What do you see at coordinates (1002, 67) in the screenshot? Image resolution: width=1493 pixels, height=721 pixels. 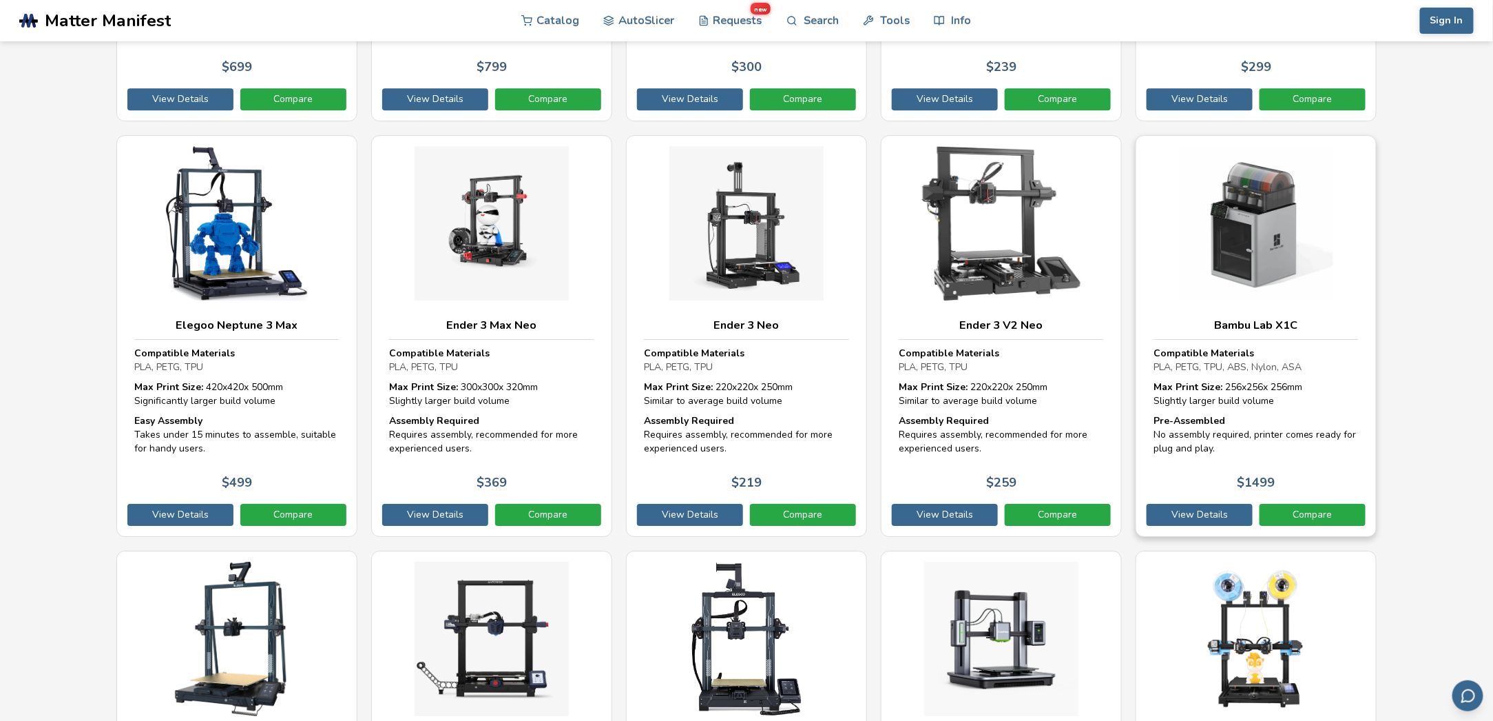 I see `p: $ 239` at bounding box center [1002, 67].